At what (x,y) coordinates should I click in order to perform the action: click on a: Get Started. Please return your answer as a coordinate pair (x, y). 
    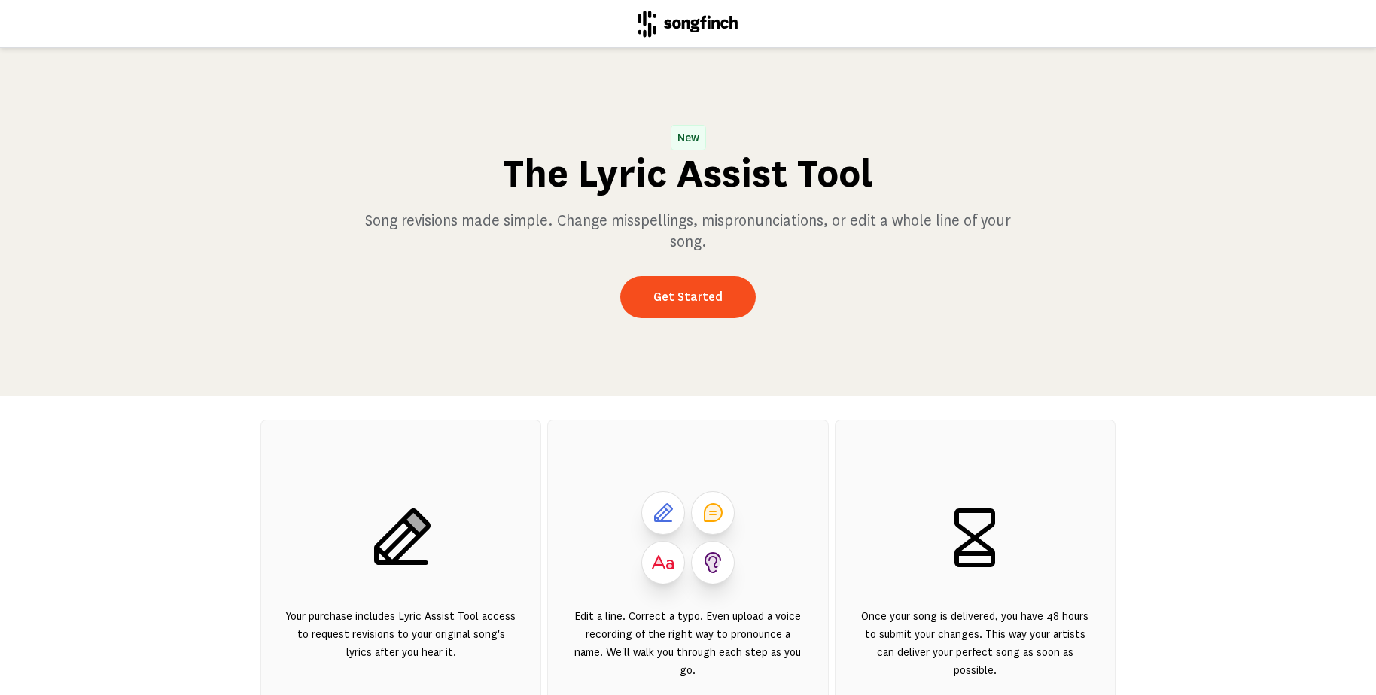
    Looking at the image, I should click on (688, 297).